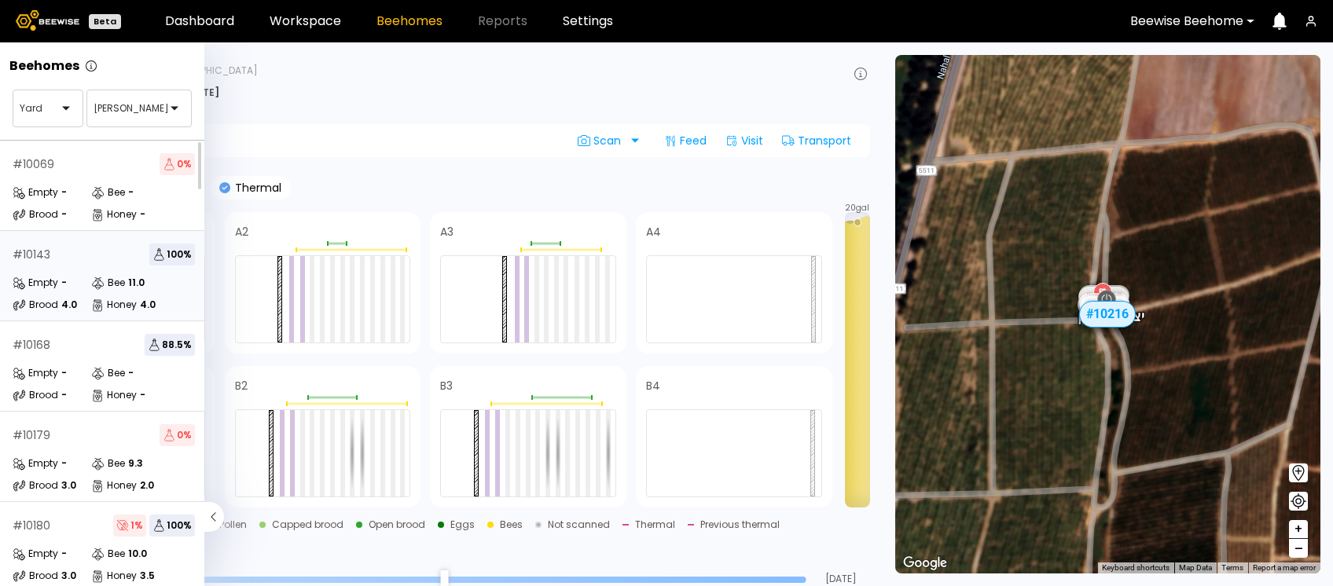 The image size is (1333, 586). Describe the element at coordinates (1135, 568) in the screenshot. I see `button: Keyboard shortcuts` at that location.